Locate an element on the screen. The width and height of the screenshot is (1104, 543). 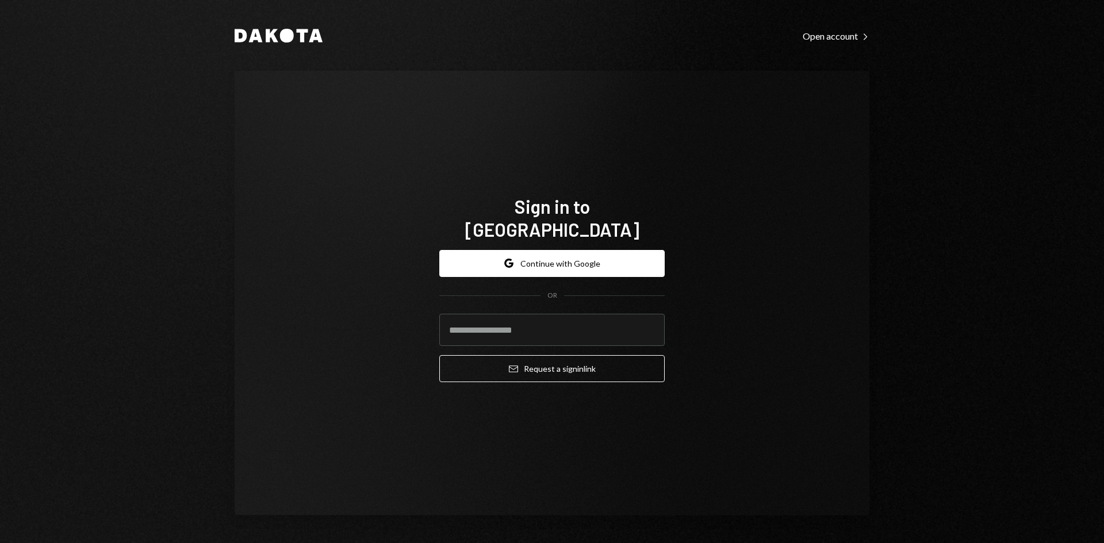
div: OR is located at coordinates (552, 296).